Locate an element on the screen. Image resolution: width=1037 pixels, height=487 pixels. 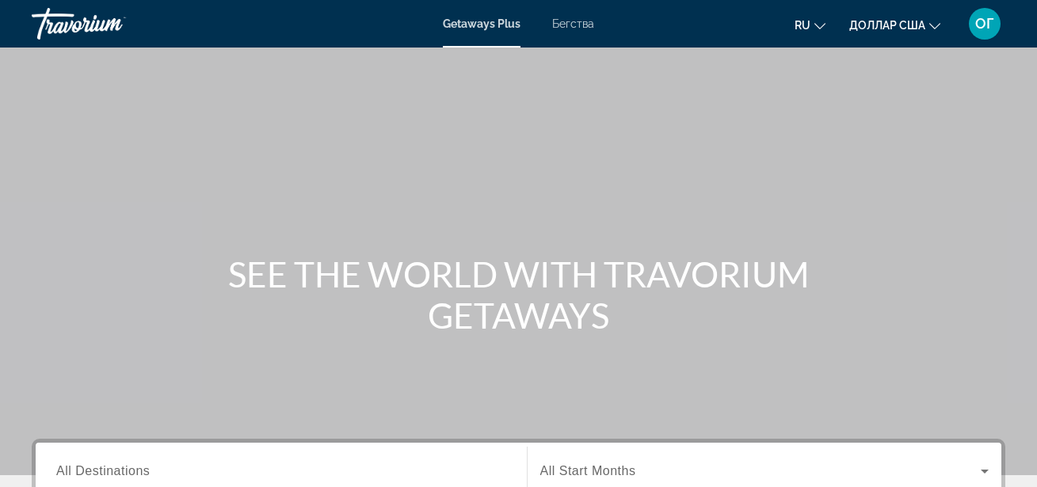
button: Меню пользователя is located at coordinates (985, 24).